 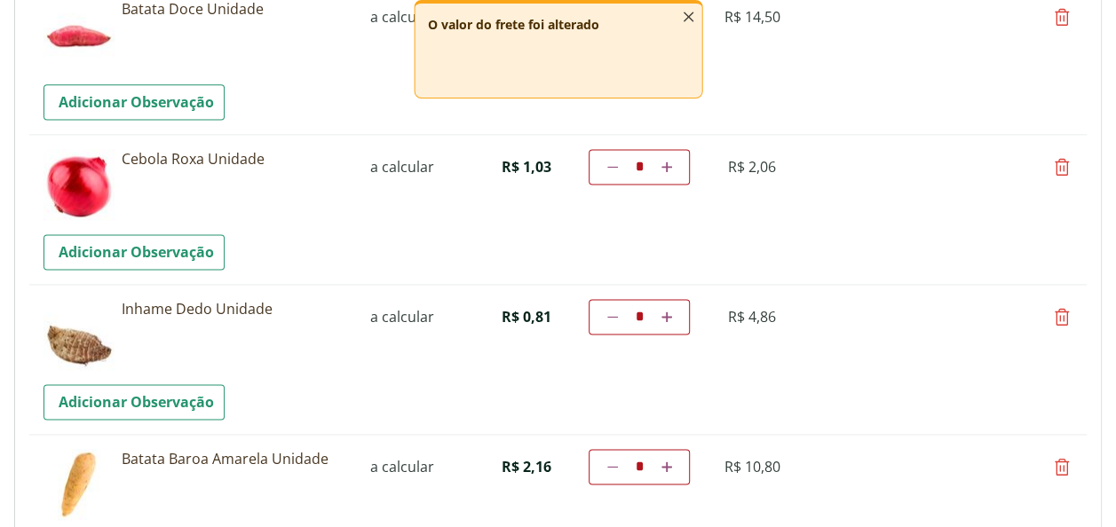 I want to click on a: Batata Baroa Amarela Unidade, so click(x=234, y=459).